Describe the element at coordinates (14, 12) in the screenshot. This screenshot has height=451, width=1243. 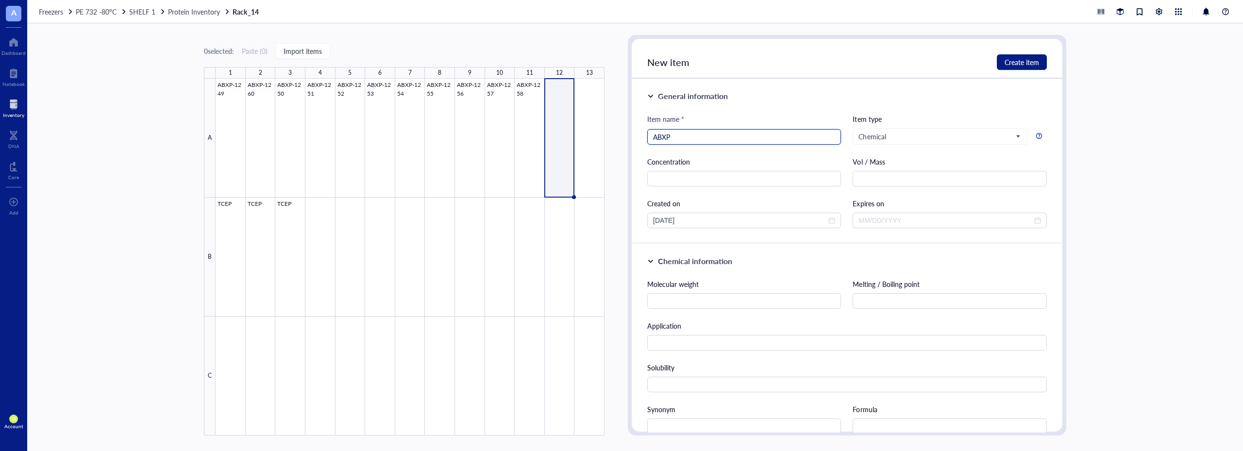
I see `span: A` at that location.